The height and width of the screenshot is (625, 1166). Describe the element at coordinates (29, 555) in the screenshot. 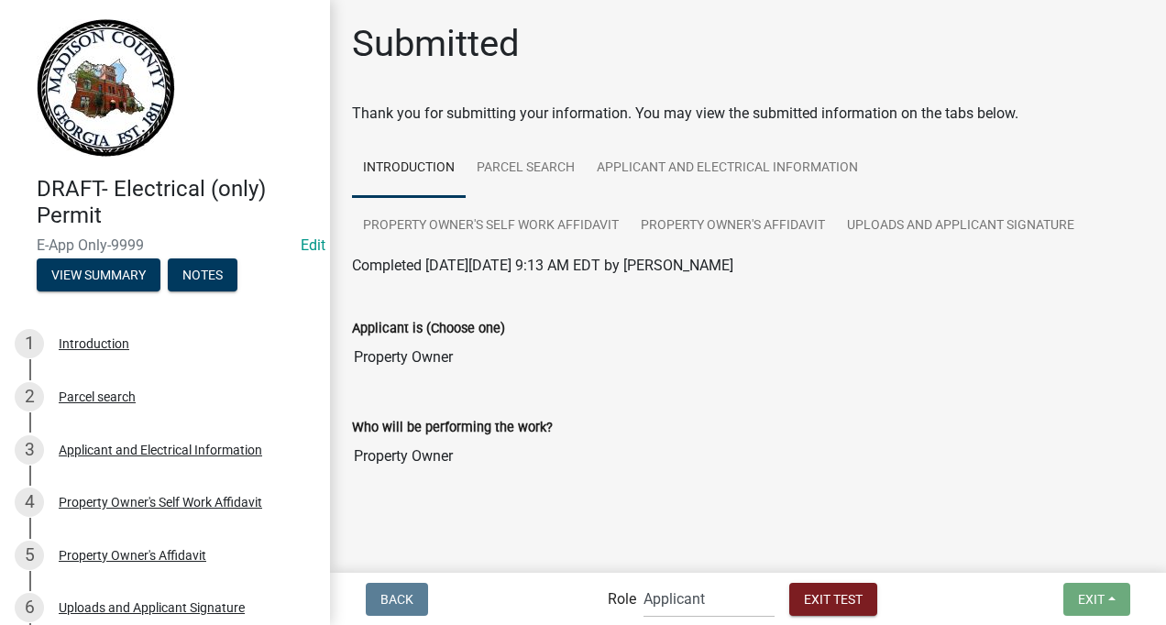

I see `div: 5` at that location.